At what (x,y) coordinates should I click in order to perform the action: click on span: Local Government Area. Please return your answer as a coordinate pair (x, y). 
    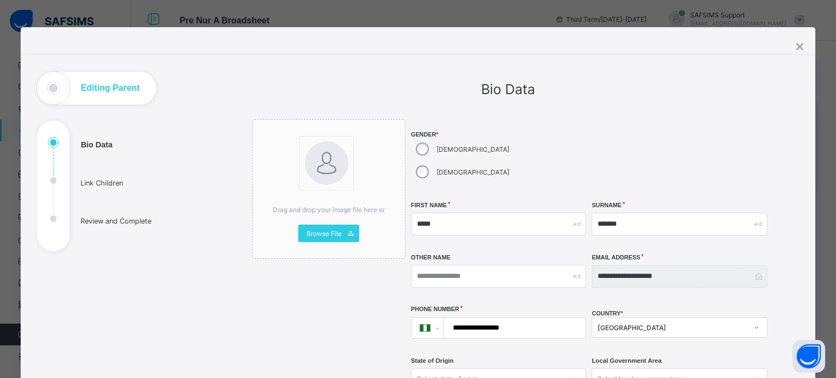
    Looking at the image, I should click on (626, 361).